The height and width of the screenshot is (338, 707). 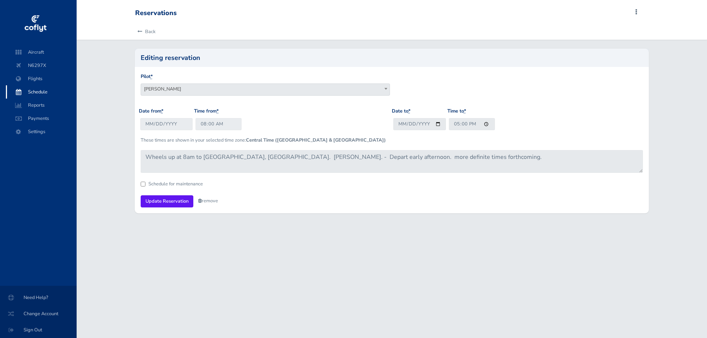 I want to click on span: Matthew Hartsfield, so click(x=265, y=89).